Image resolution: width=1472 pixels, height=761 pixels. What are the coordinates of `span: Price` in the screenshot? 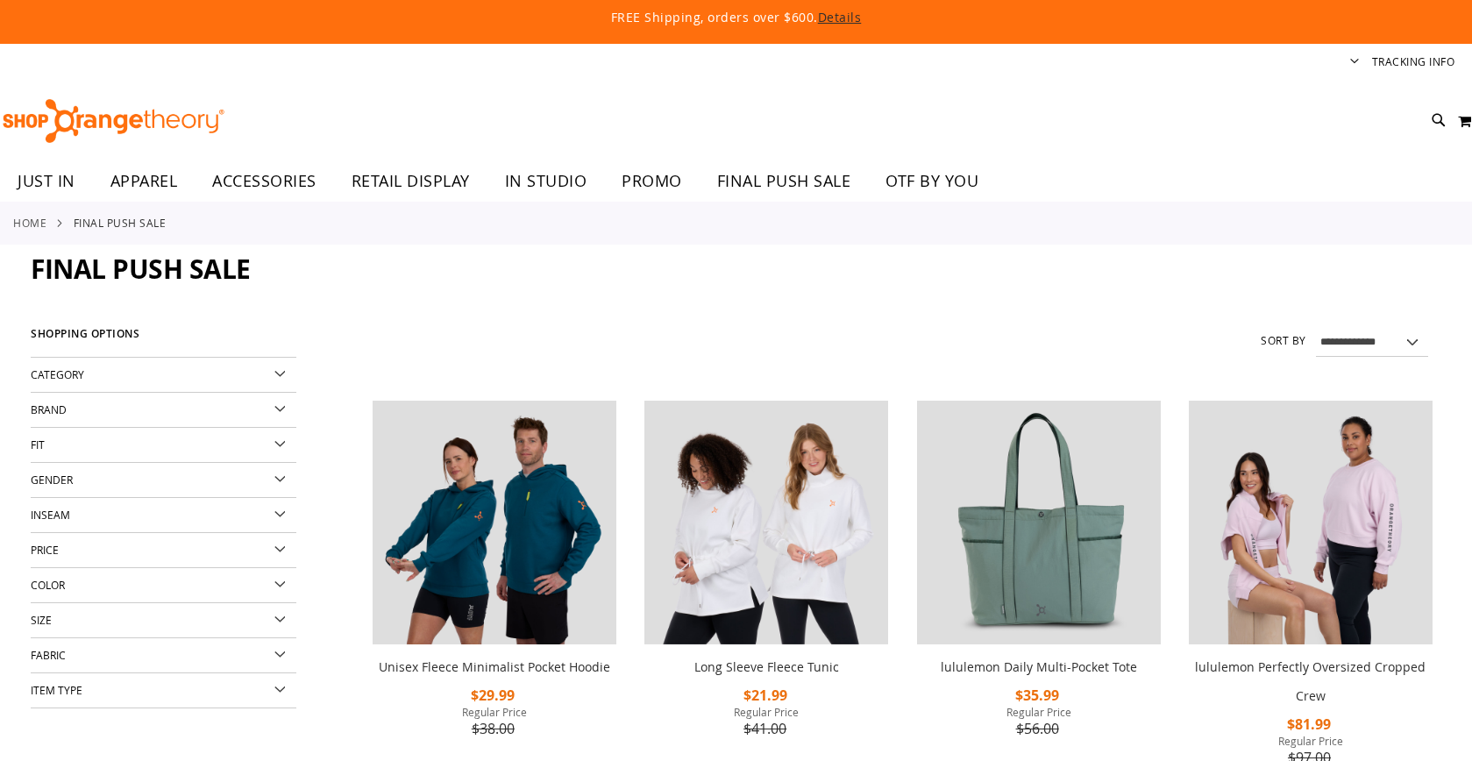 It's located at (45, 550).